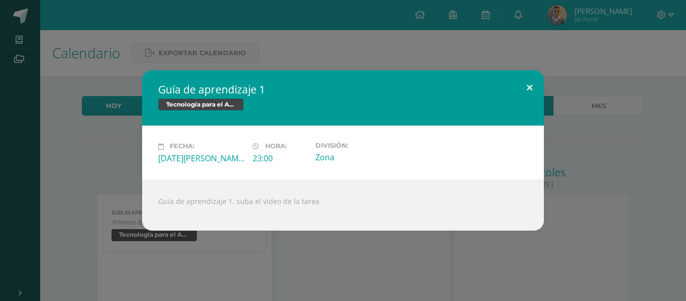  What do you see at coordinates (182, 146) in the screenshot?
I see `span: Fecha:` at bounding box center [182, 146].